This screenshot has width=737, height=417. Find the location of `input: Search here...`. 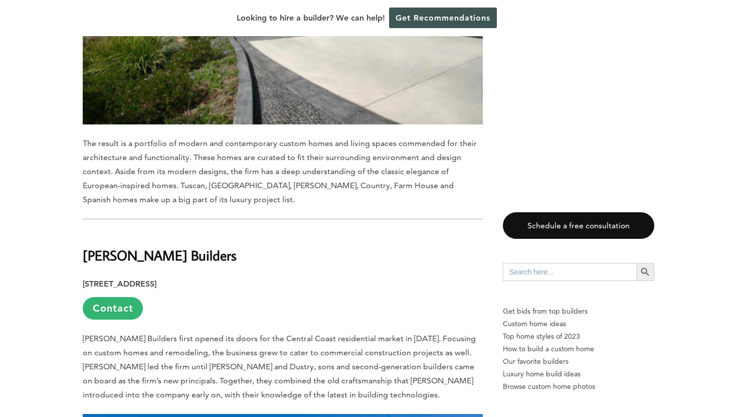

input: Search here... is located at coordinates (570, 272).